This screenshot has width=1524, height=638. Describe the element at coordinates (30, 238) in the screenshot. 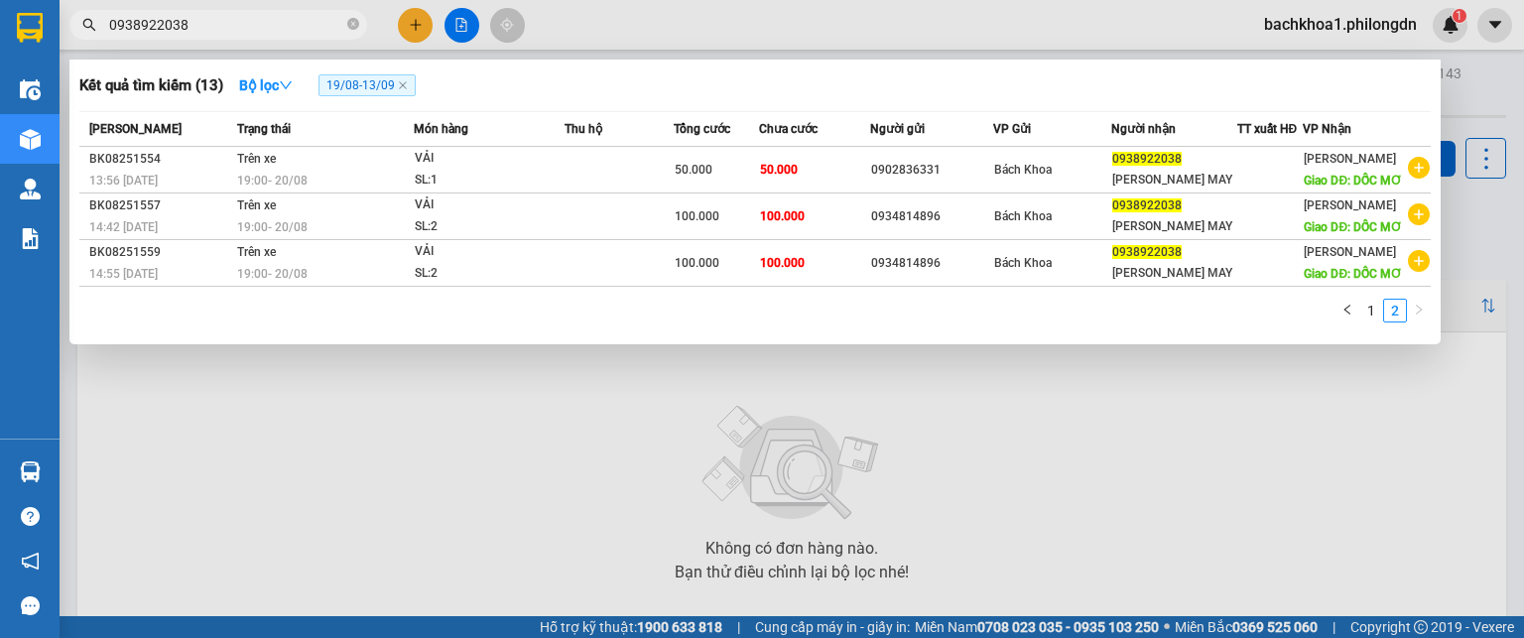

I see `img: solution-icon` at that location.